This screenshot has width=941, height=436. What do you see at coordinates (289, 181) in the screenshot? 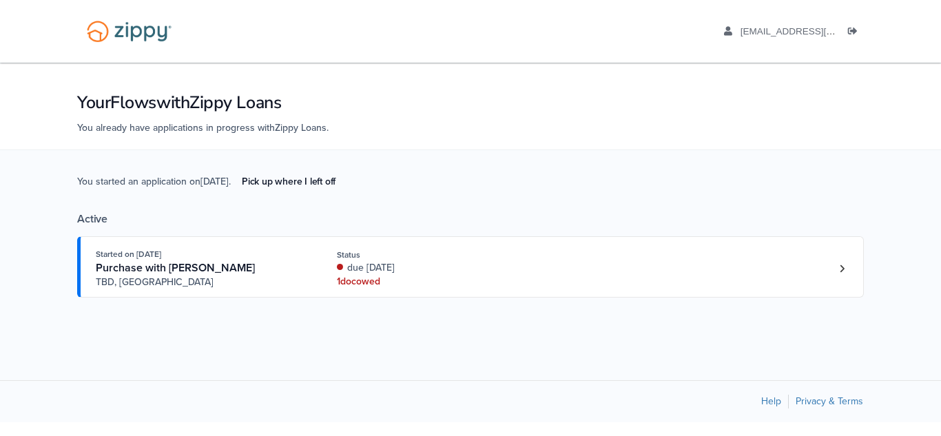
I see `a: Pick up where I left off` at bounding box center [289, 181].